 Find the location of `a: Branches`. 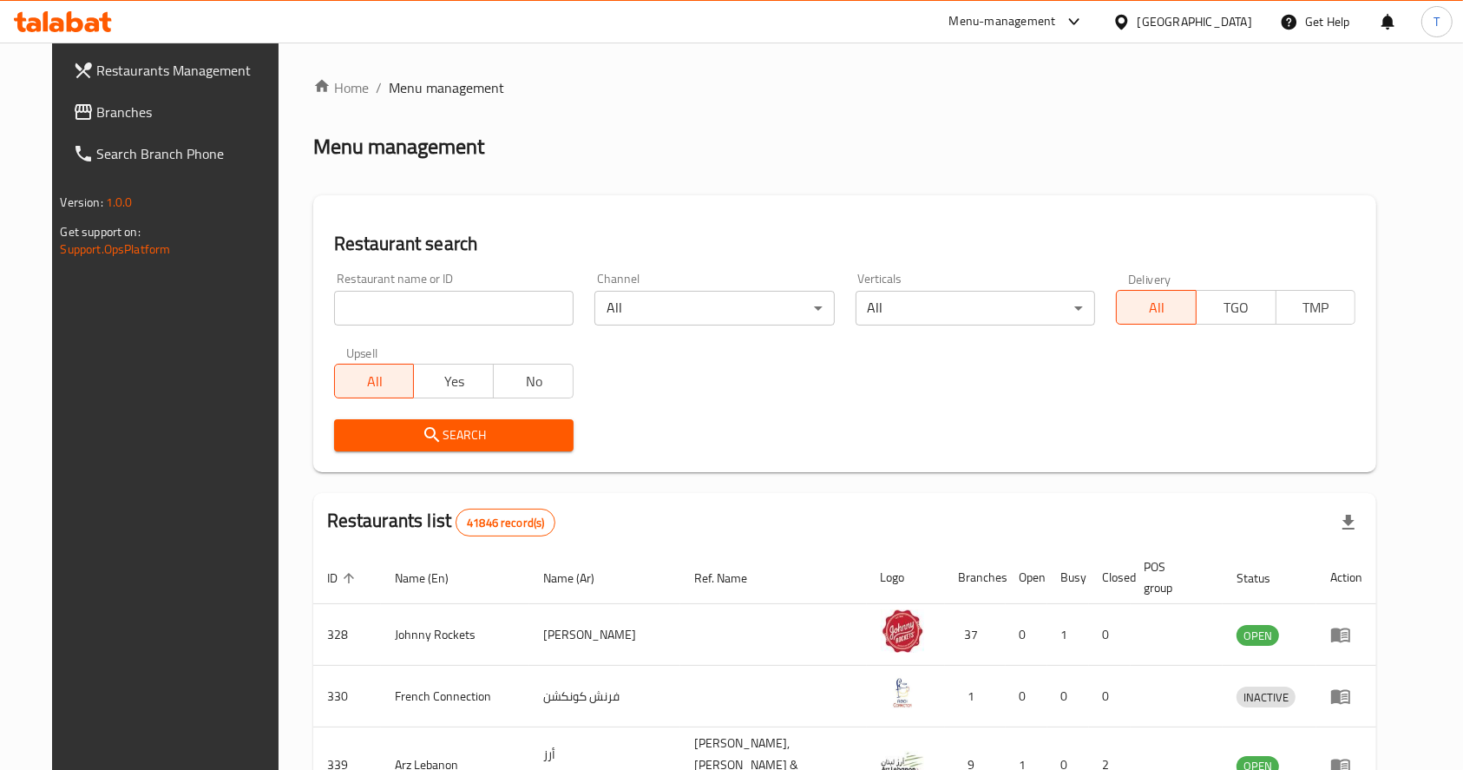

a: Branches is located at coordinates (178, 112).